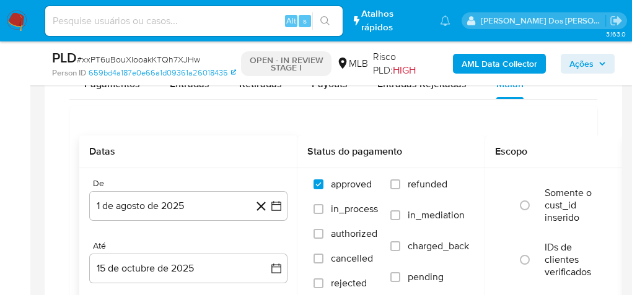 Image resolution: width=632 pixels, height=295 pixels. What do you see at coordinates (352, 64) in the screenshot?
I see `div: MLB` at bounding box center [352, 64].